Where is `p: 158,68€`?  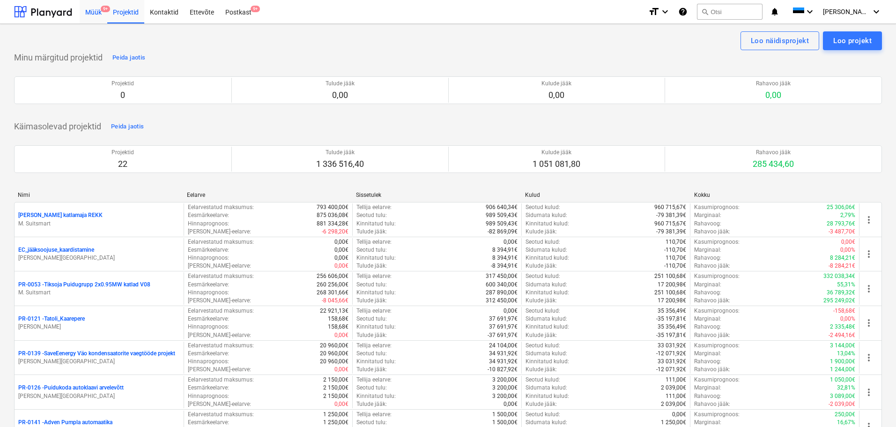 p: 158,68€ is located at coordinates (338, 327).